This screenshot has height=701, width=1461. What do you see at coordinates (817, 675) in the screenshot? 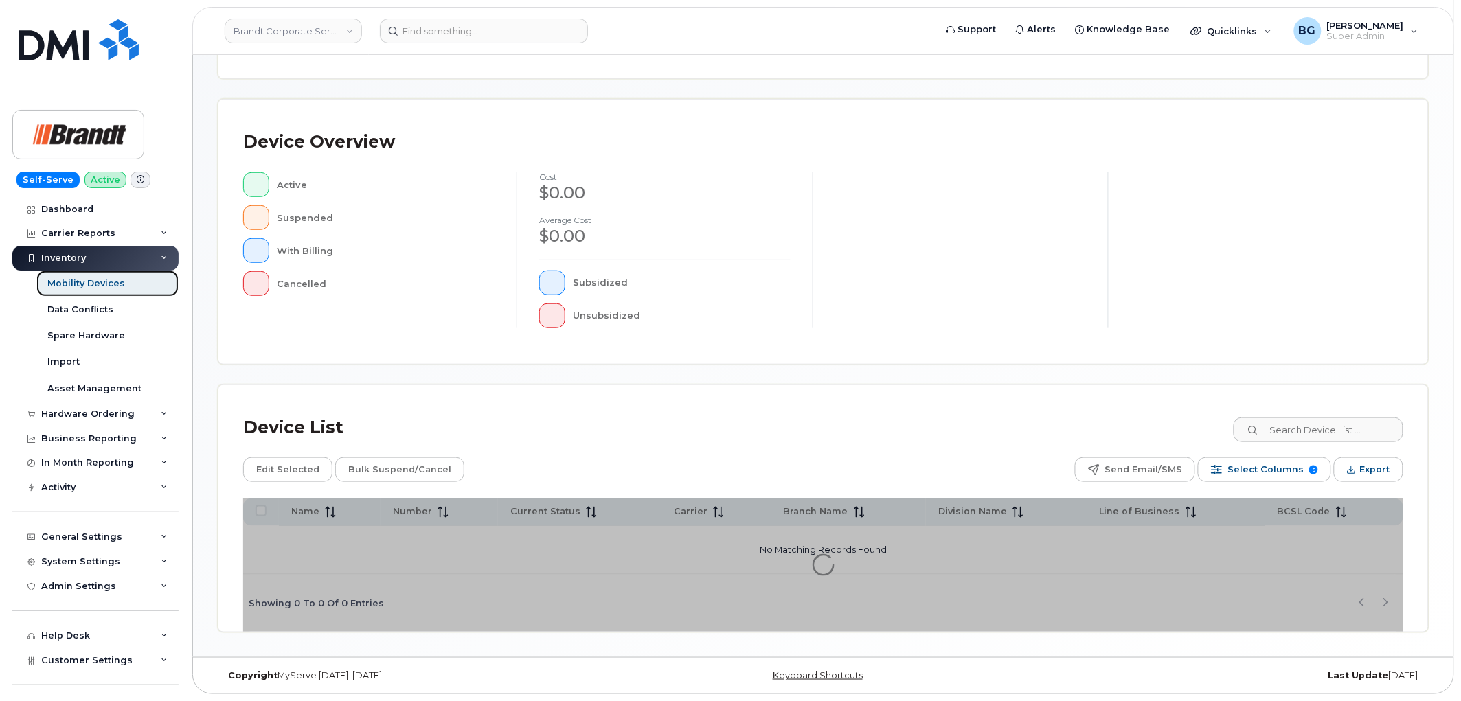
I see `a: Keyboard Shortcuts` at bounding box center [817, 675].